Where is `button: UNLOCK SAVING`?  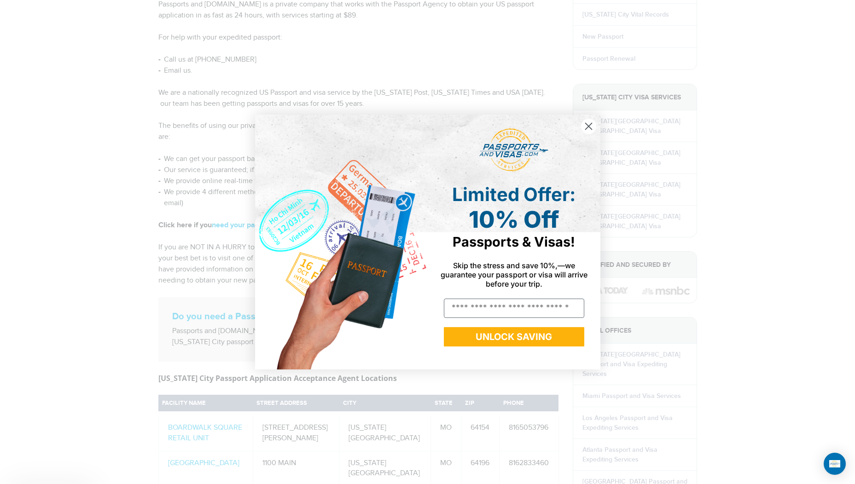 button: UNLOCK SAVING is located at coordinates (514, 337).